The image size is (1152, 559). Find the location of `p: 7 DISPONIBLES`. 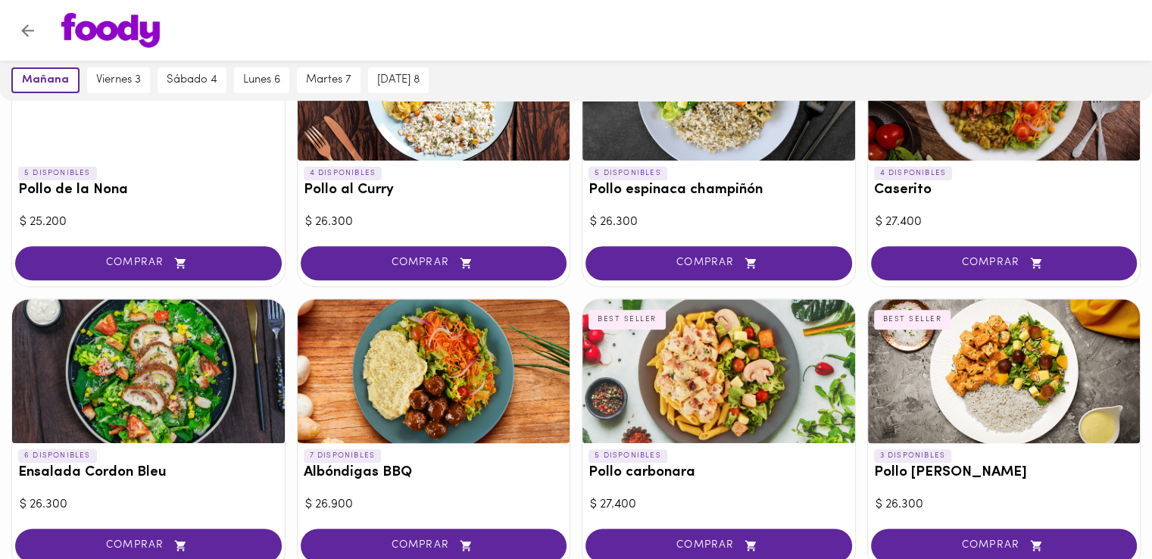

p: 7 DISPONIBLES is located at coordinates (342, 456).